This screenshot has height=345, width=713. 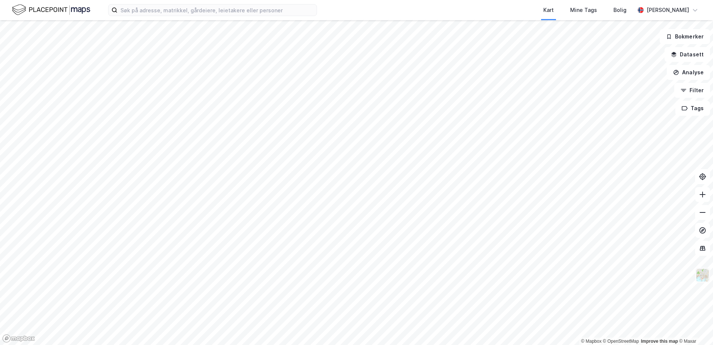 What do you see at coordinates (620, 10) in the screenshot?
I see `div: Bolig` at bounding box center [620, 10].